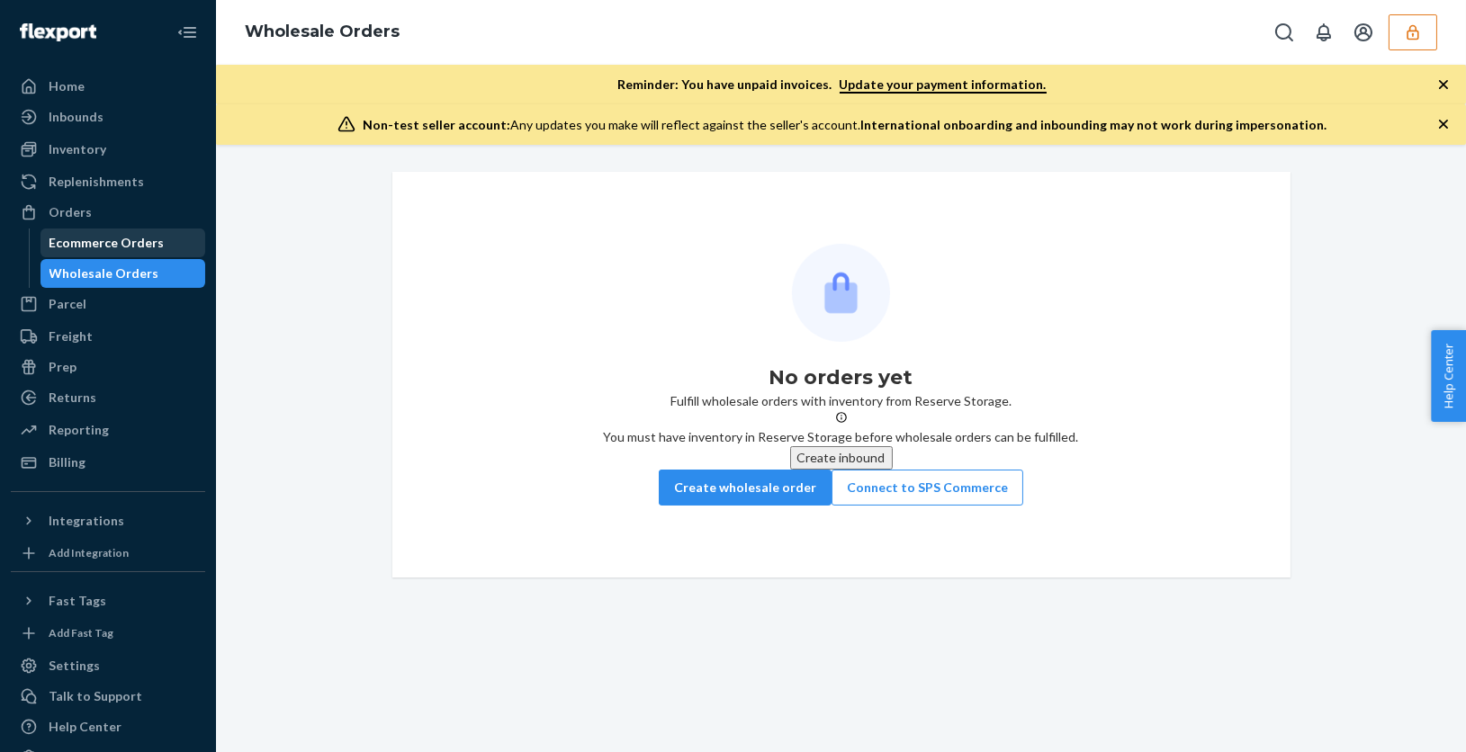  What do you see at coordinates (832, 85) in the screenshot?
I see `p: Reminder: You have unpaid invoices.` at bounding box center [832, 85].